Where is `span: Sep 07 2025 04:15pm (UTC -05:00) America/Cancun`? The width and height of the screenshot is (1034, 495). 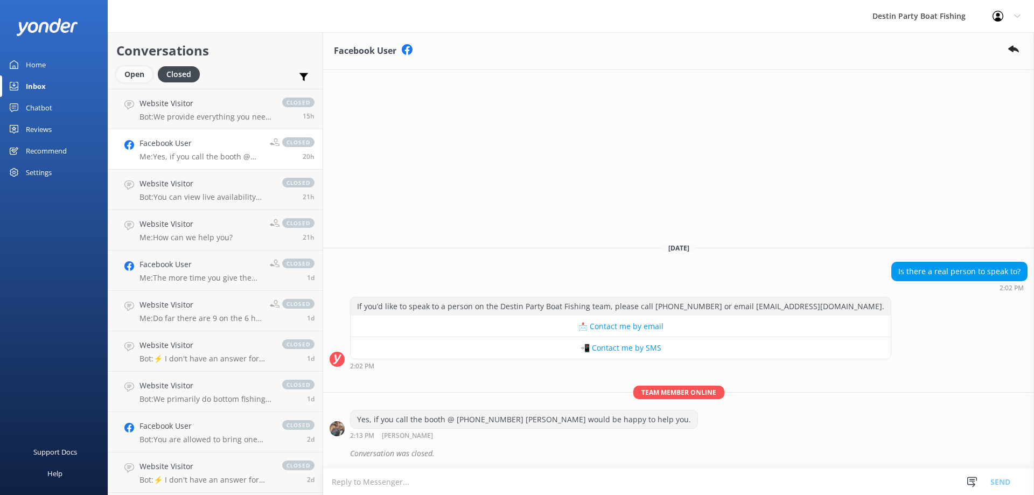
span: Sep 07 2025 04:15pm (UTC -05:00) America/Cancun is located at coordinates (311, 358).